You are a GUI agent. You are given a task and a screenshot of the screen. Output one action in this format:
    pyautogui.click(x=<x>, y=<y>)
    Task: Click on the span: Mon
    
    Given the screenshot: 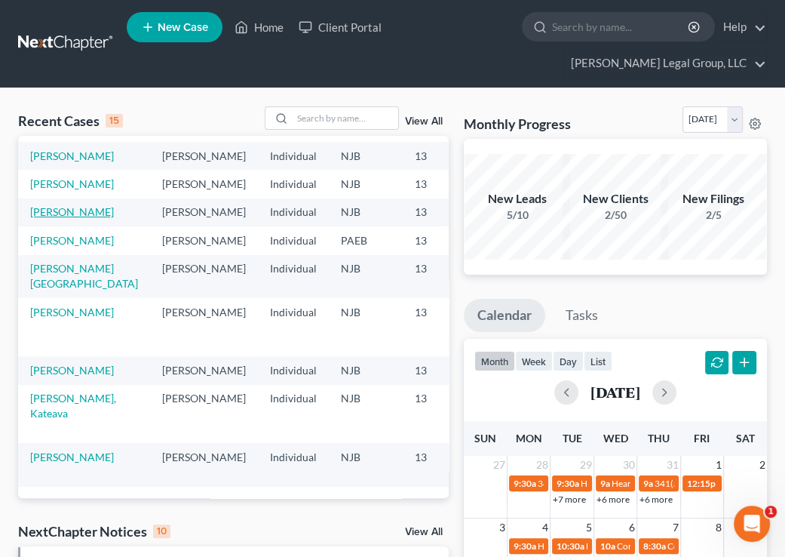 What is the action you would take?
    pyautogui.click(x=529, y=438)
    